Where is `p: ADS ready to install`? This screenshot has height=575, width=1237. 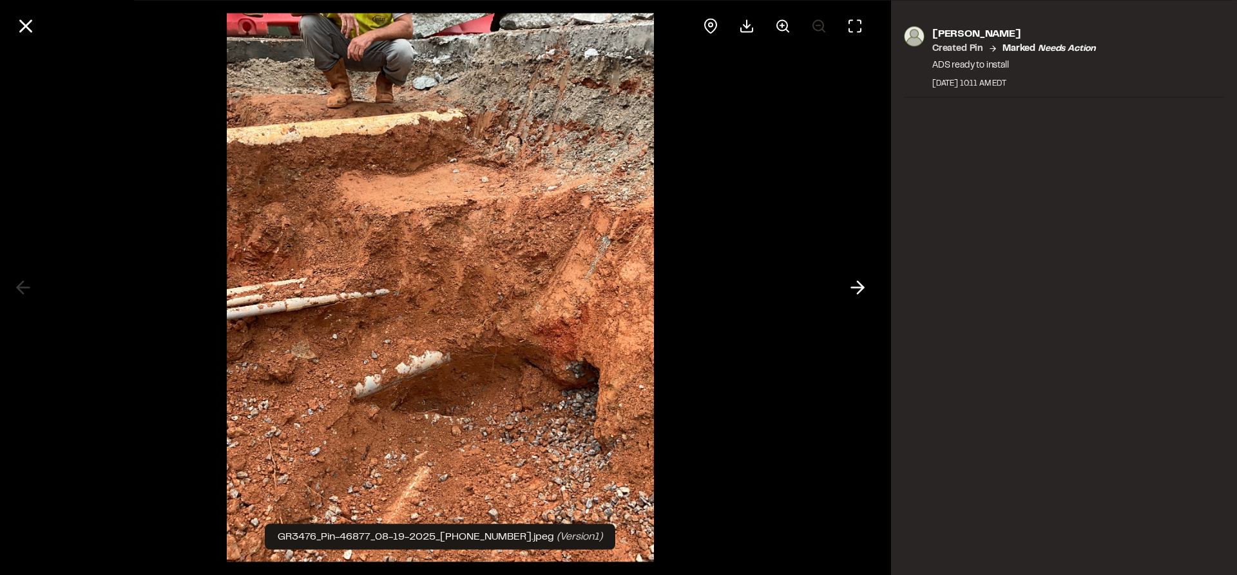
p: ADS ready to install is located at coordinates (1014, 65).